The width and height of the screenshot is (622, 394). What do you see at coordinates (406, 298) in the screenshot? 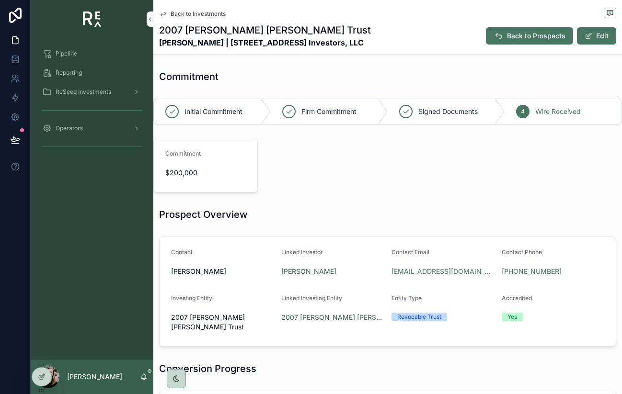
I see `span: Entity Type` at bounding box center [406, 298].